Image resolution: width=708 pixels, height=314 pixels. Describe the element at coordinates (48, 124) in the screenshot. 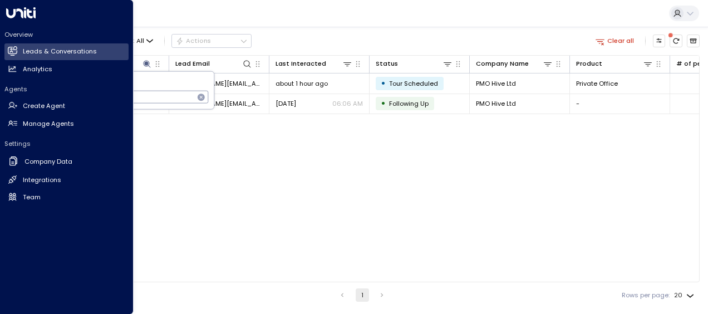

I see `h2: Manage Agents` at that location.